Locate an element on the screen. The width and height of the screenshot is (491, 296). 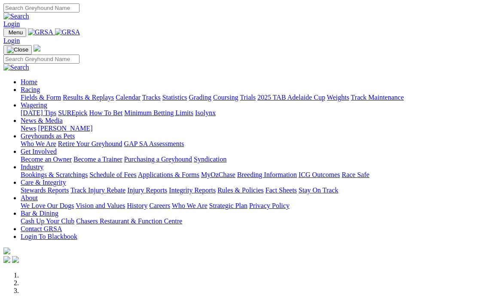
a: Race Safe is located at coordinates (355, 174).